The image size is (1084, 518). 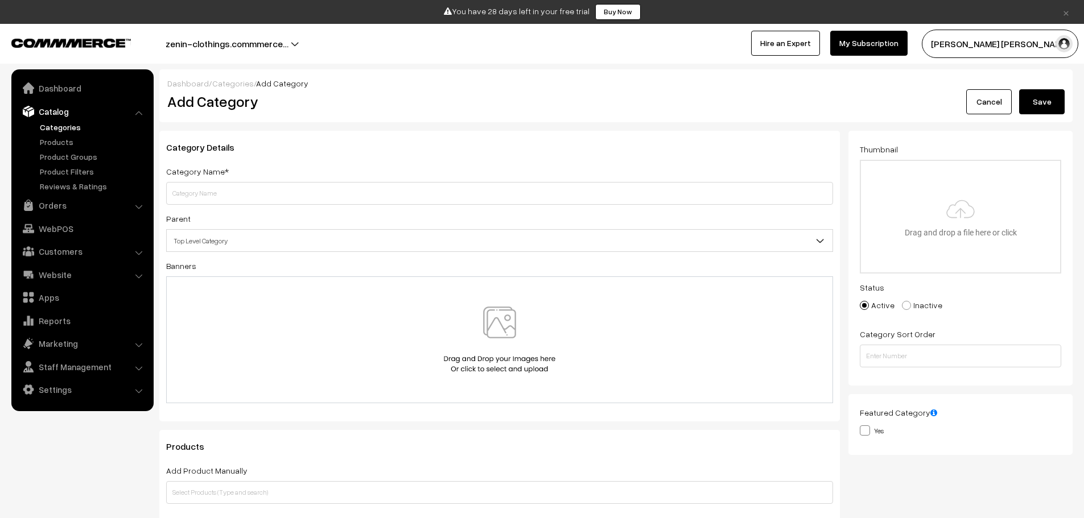 What do you see at coordinates (82, 251) in the screenshot?
I see `a: Customers` at bounding box center [82, 251].